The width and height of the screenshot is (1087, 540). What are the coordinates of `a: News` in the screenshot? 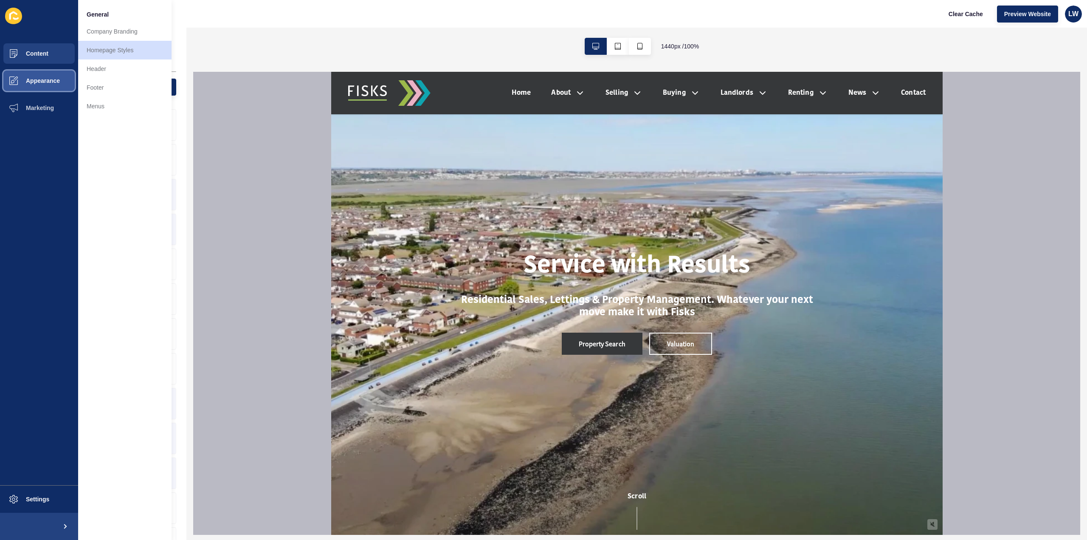 It's located at (526, 21).